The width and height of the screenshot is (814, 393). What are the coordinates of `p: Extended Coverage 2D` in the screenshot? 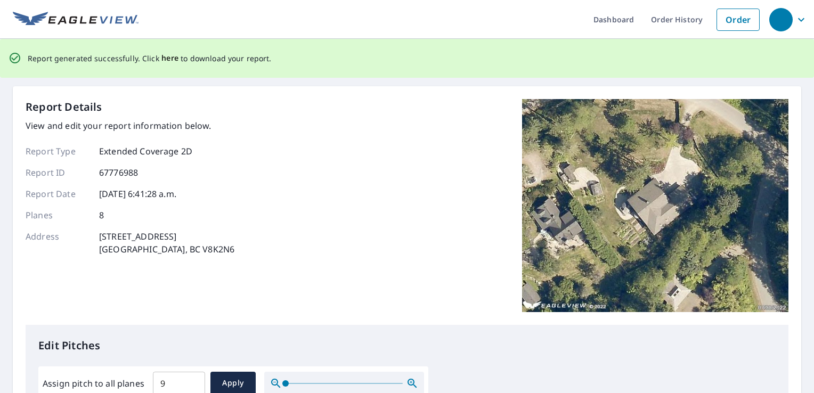 It's located at (145, 151).